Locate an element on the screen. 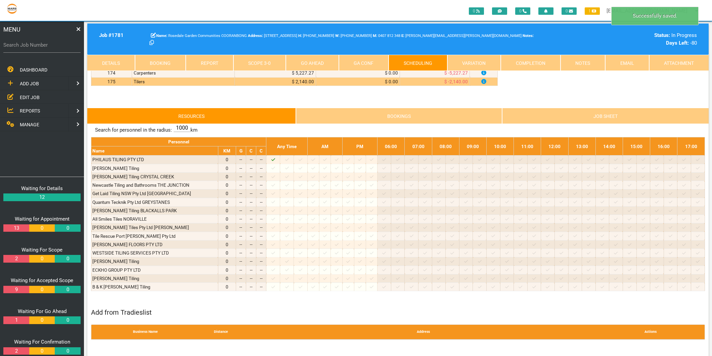  a: Waiting for Accepted Scope is located at coordinates (42, 280).